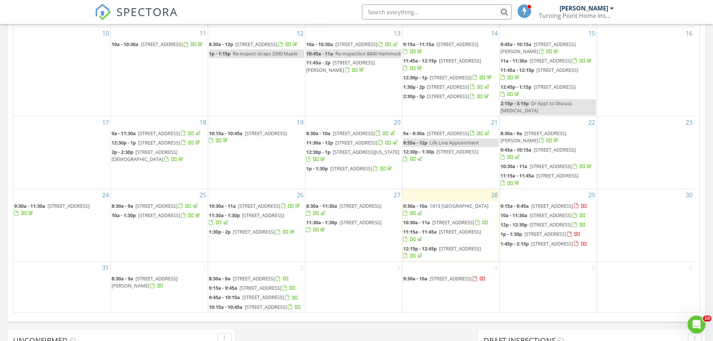 The image size is (713, 341). What do you see at coordinates (397, 122) in the screenshot?
I see `a: Go to August 20, 2025` at bounding box center [397, 122].